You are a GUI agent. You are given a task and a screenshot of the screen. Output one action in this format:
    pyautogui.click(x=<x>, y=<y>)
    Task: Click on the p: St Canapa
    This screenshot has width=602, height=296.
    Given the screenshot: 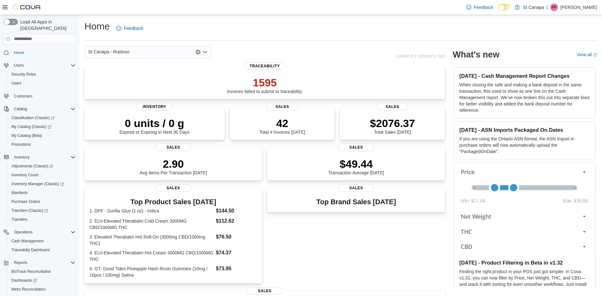 What is the action you would take?
    pyautogui.click(x=533, y=7)
    